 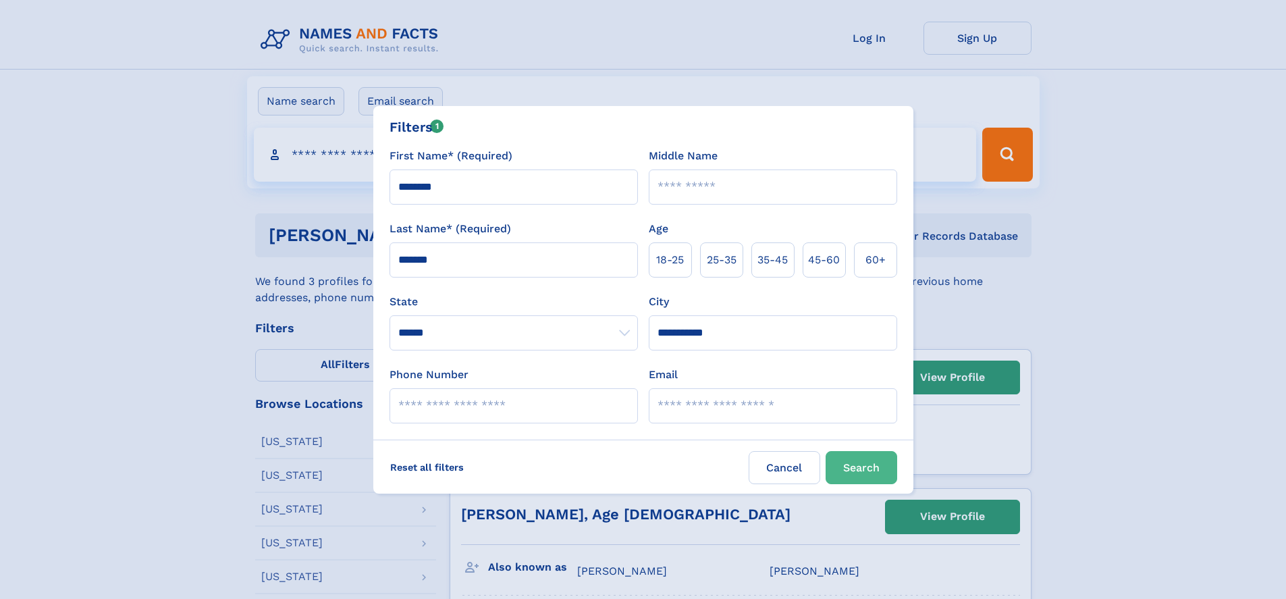 What do you see at coordinates (451, 156) in the screenshot?
I see `label: First Name* (Required)` at bounding box center [451, 156].